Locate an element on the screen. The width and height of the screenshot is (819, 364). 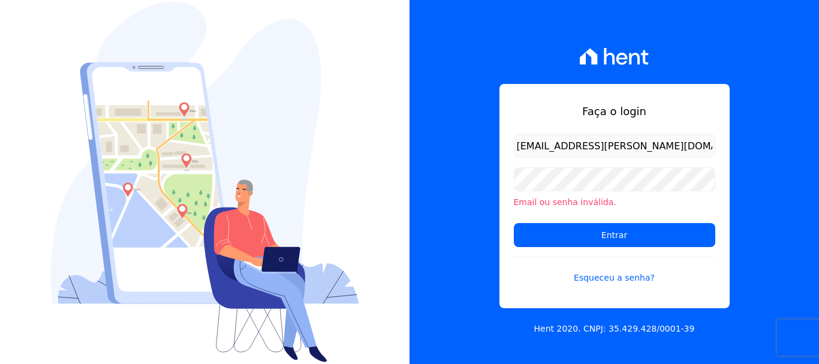
input: Entrar is located at coordinates (615, 235).